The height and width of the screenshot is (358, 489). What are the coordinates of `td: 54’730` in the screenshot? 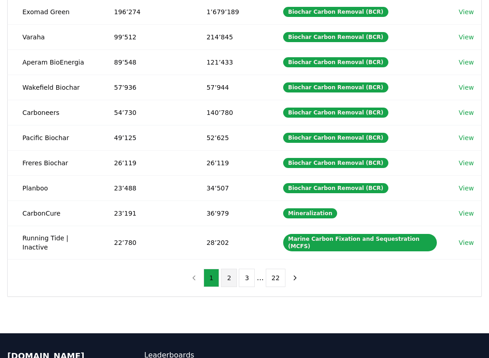 It's located at (146, 112).